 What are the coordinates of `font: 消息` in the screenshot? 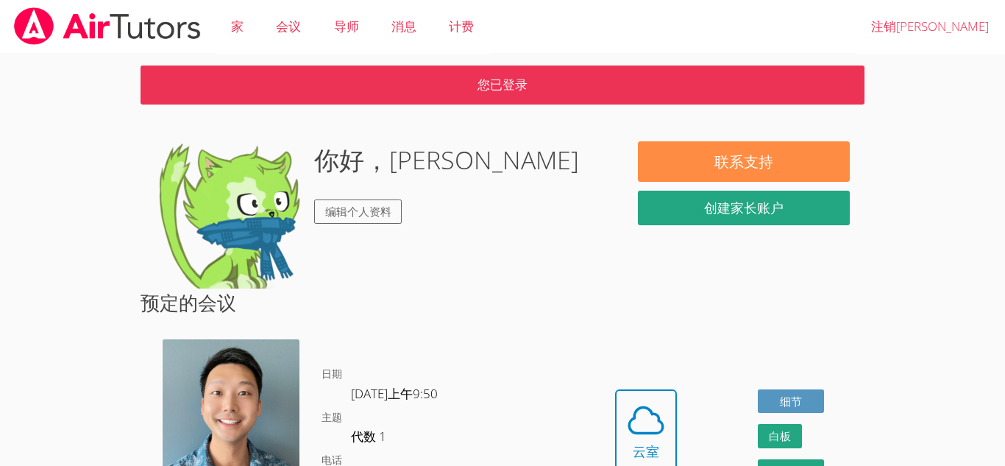 It's located at (404, 26).